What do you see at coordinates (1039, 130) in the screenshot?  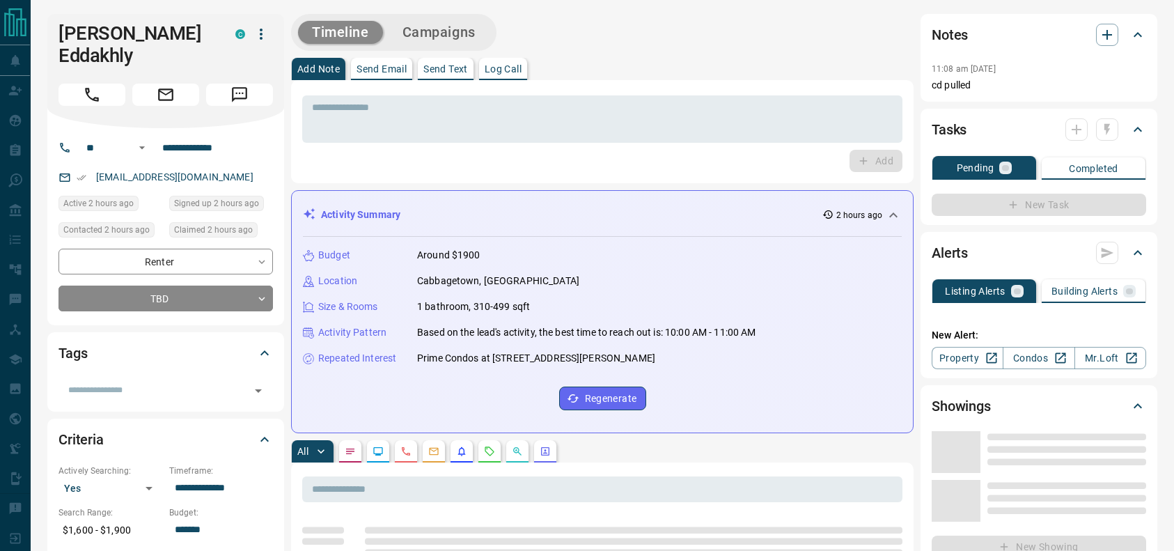 I see `div: Tasks` at bounding box center [1039, 130].